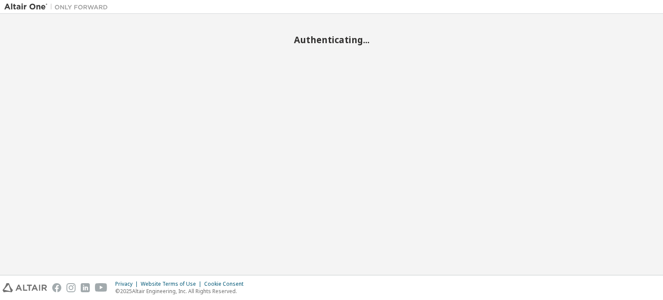 The width and height of the screenshot is (663, 300). I want to click on div: Website Terms of Use, so click(172, 284).